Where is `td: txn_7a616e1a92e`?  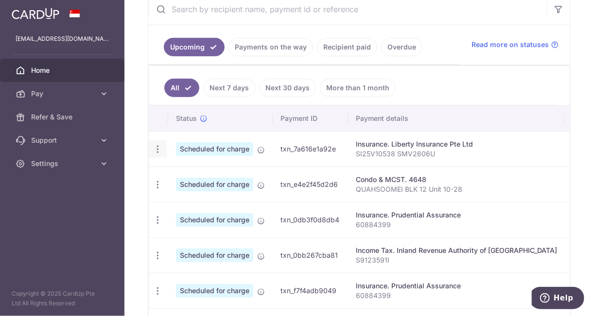 td: txn_7a616e1a92e is located at coordinates (310, 149).